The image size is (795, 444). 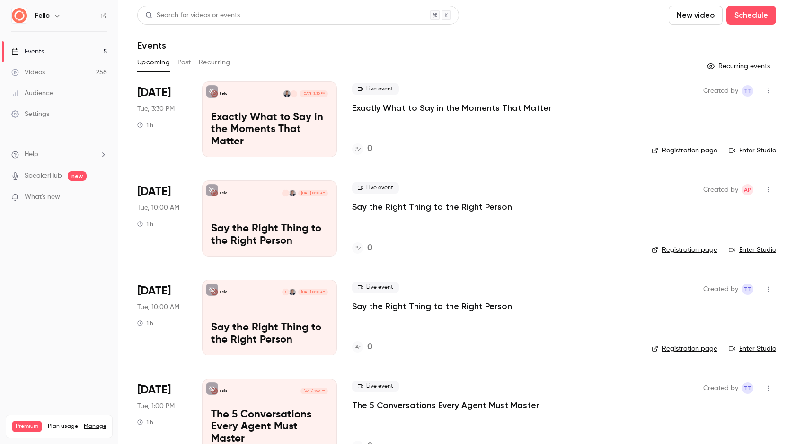 What do you see at coordinates (184, 62) in the screenshot?
I see `button: Past` at bounding box center [184, 62].